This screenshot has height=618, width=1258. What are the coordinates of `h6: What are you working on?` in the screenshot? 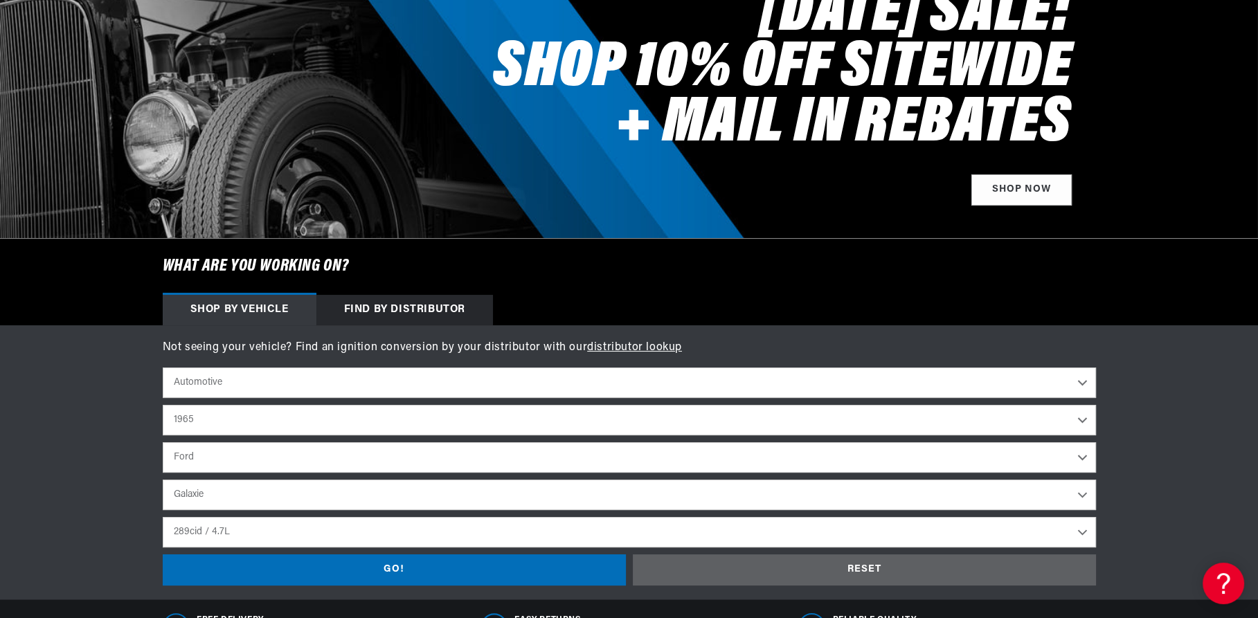 It's located at (629, 266).